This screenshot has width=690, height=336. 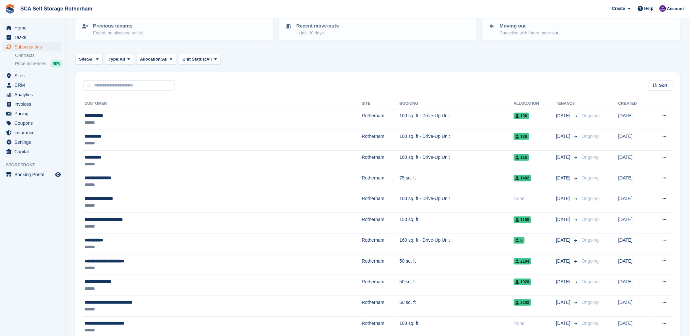 What do you see at coordinates (457, 223) in the screenshot?
I see `td: 150 sq. ft` at bounding box center [457, 223].